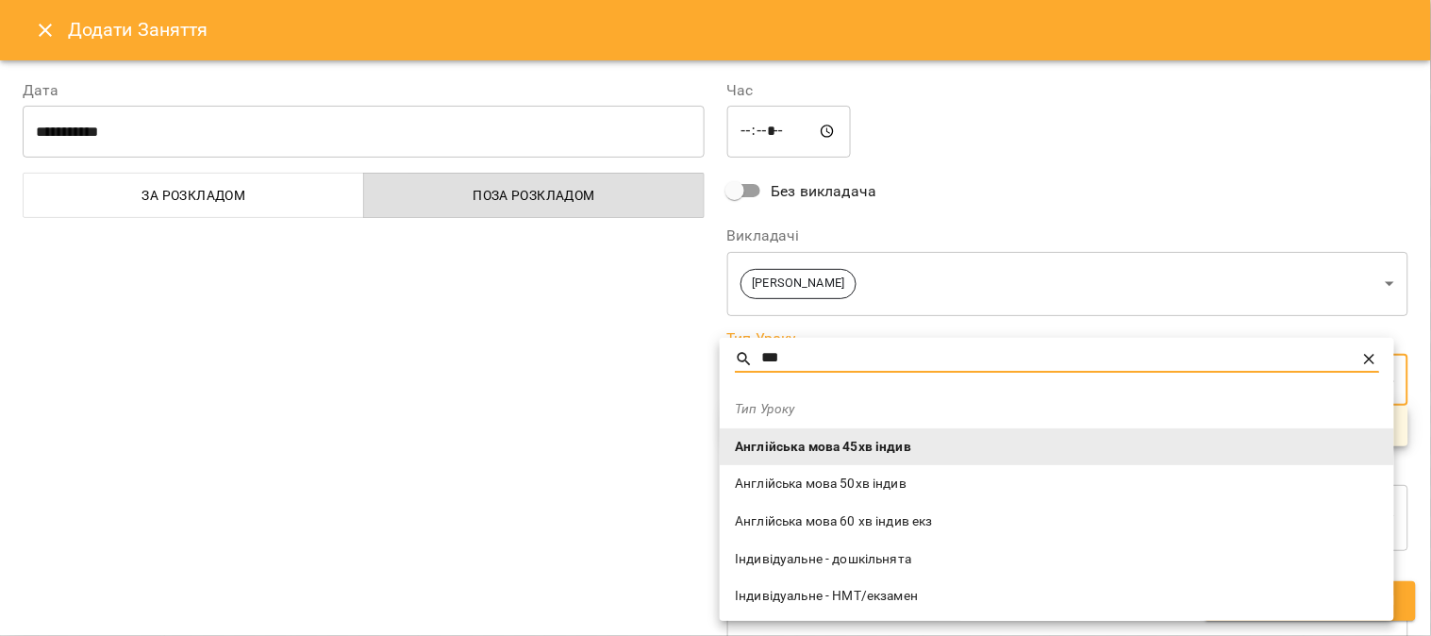 This screenshot has height=636, width=1431. Describe the element at coordinates (1056, 447) in the screenshot. I see `span: Англійська мова 45хв індив` at that location.